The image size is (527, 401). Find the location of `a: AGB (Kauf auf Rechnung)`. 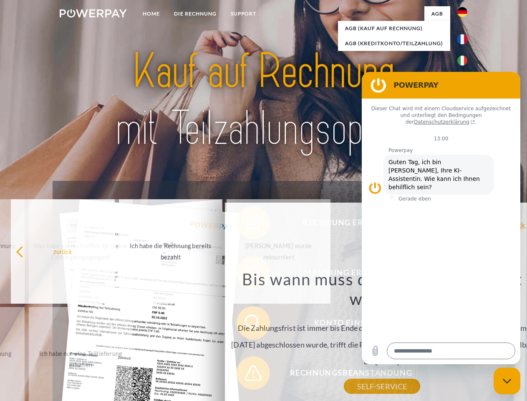

a: AGB (Kauf auf Rechnung) is located at coordinates (394, 28).